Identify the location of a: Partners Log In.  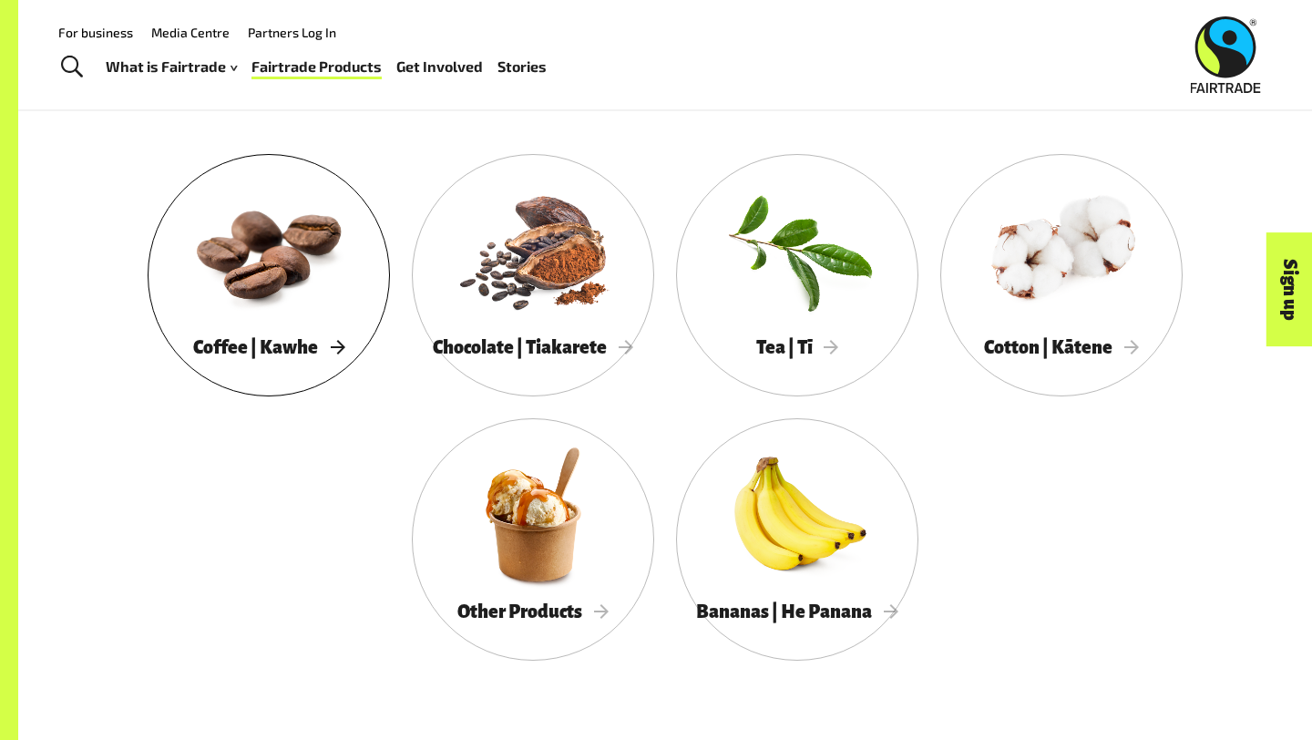
(292, 32).